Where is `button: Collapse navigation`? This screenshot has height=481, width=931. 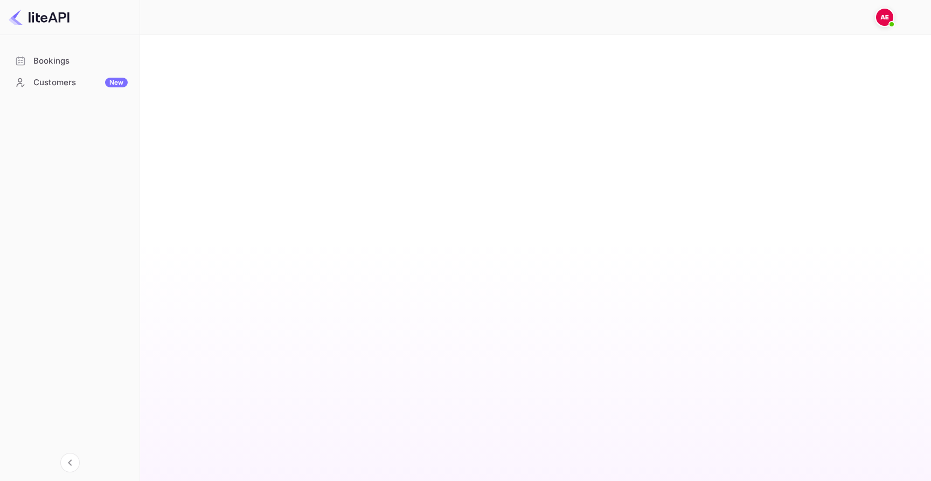
button: Collapse navigation is located at coordinates (70, 463).